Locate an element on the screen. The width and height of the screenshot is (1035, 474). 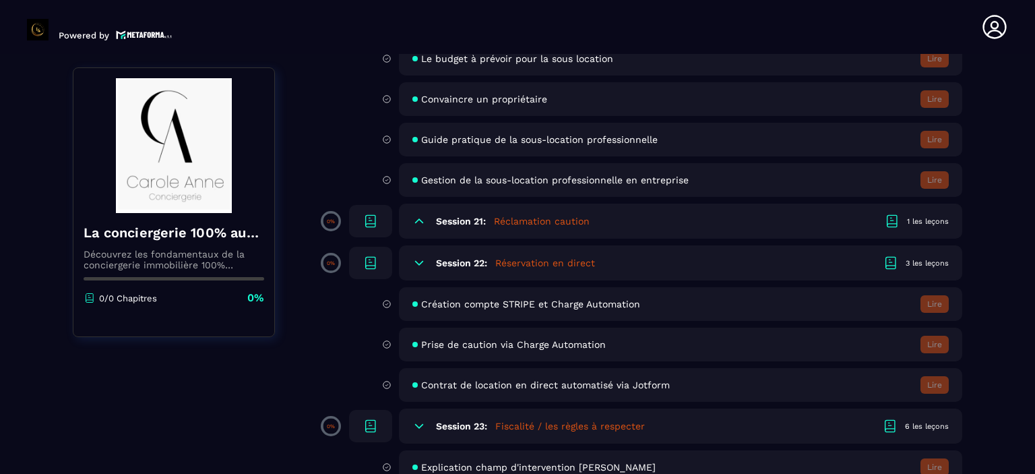
h6: Session 23: is located at coordinates (461, 426).